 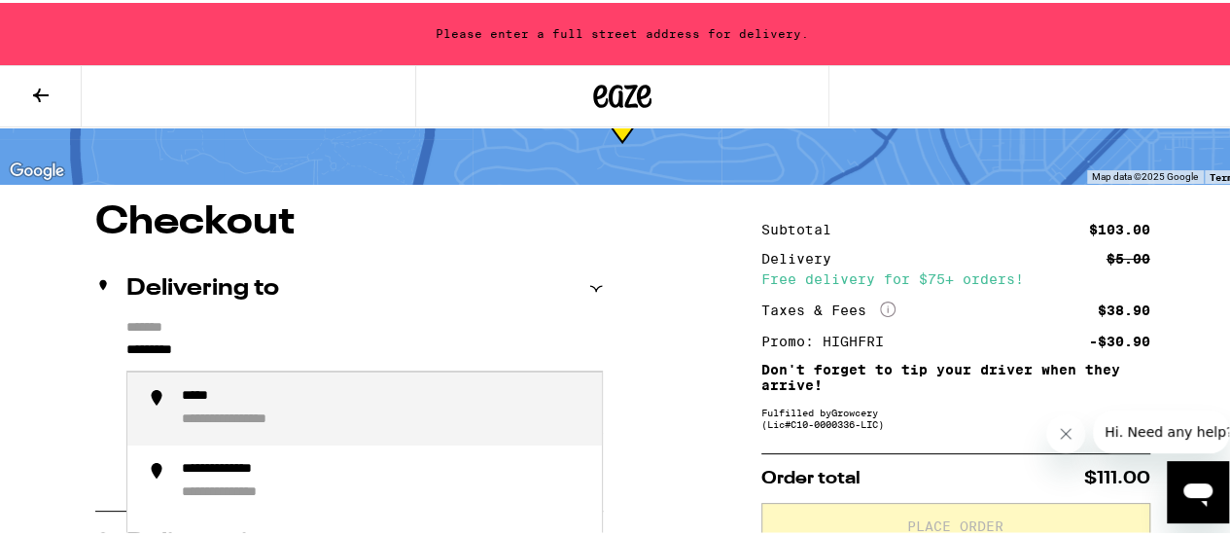 I want to click on p: Don't forget to tip your driver when they arrive!, so click(x=956, y=374).